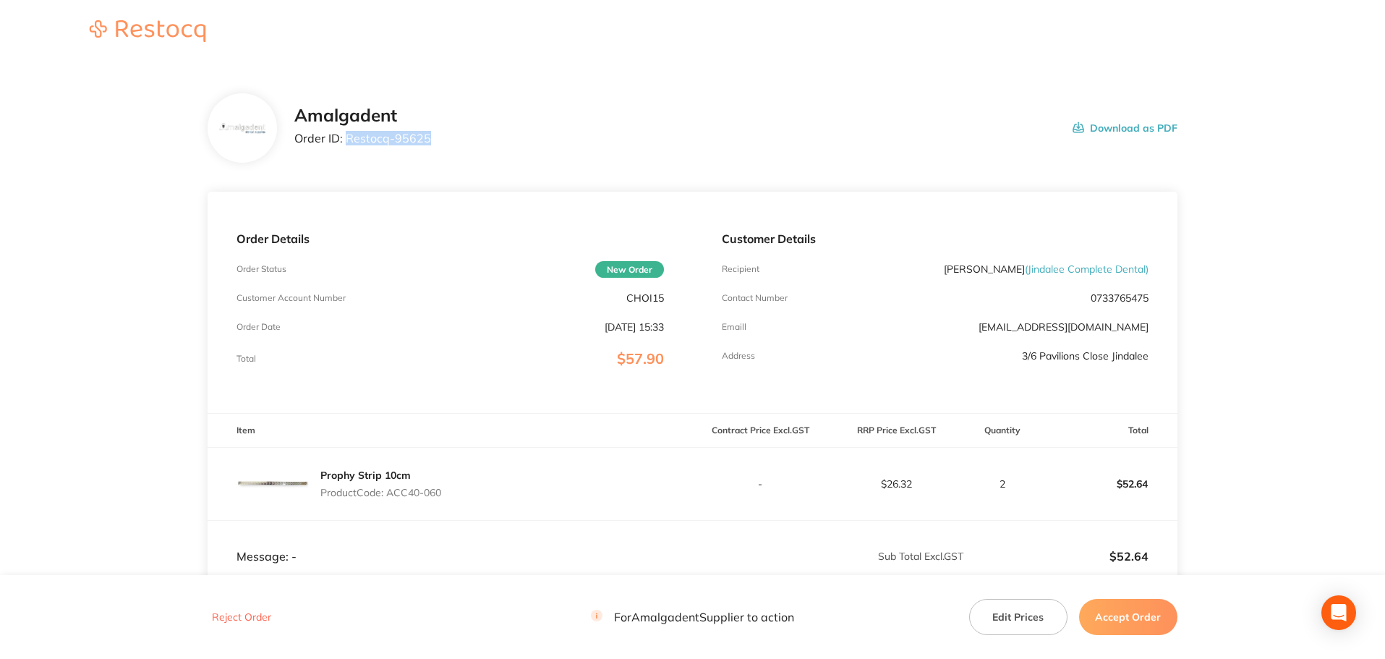 This screenshot has width=1385, height=659. Describe the element at coordinates (761, 430) in the screenshot. I see `th: Contract Price Excl. GST` at that location.